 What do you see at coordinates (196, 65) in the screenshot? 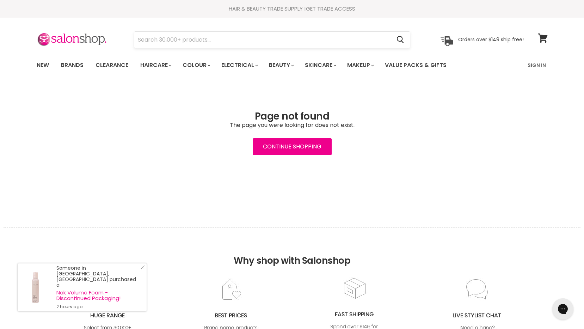
I see `a: Colour` at bounding box center [196, 65].